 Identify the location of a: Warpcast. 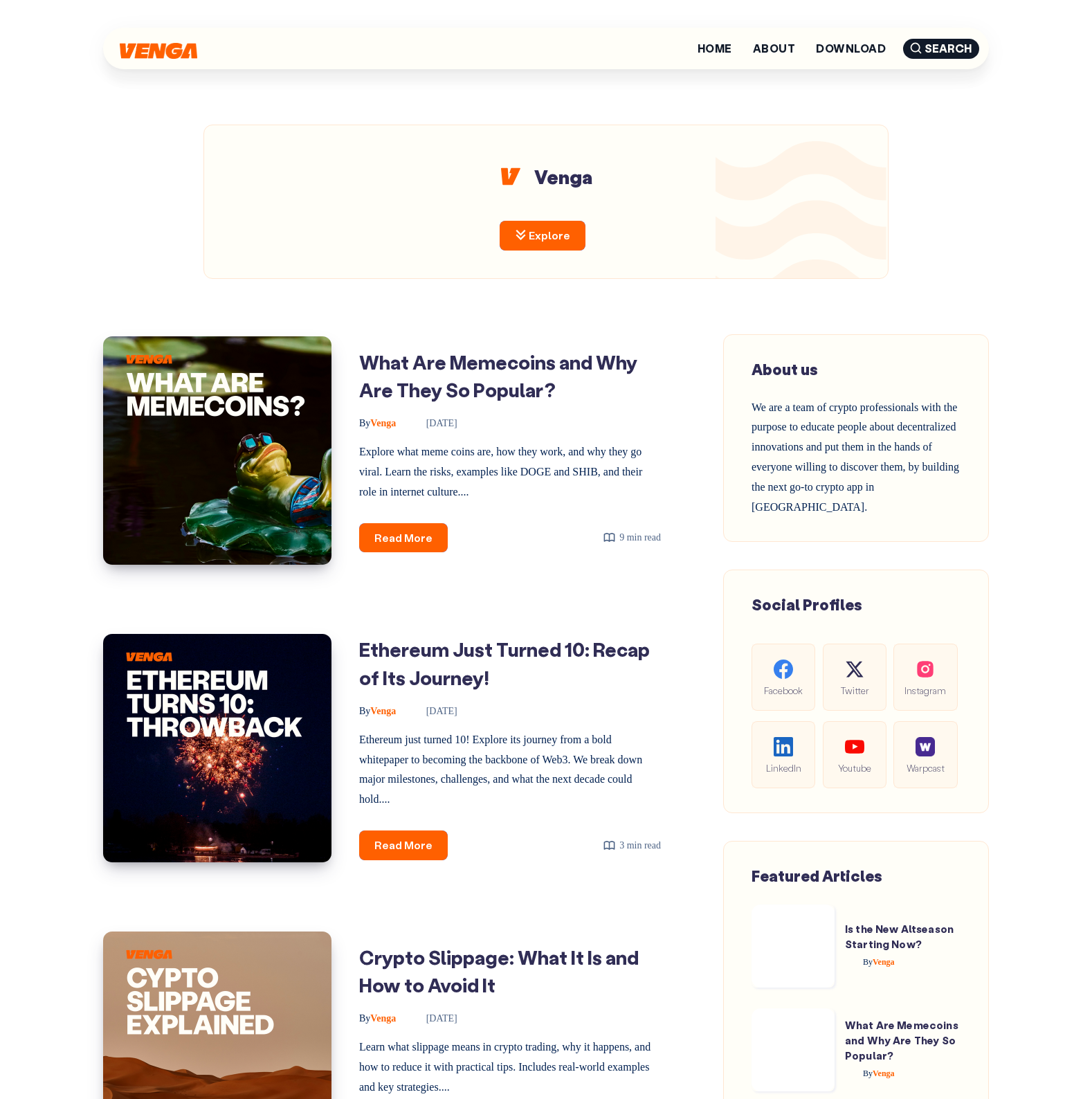
(925, 755).